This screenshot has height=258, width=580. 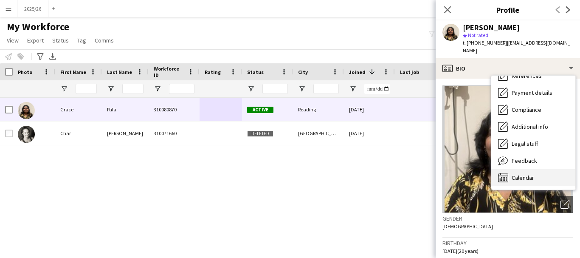 I want to click on span: Not rated, so click(x=478, y=35).